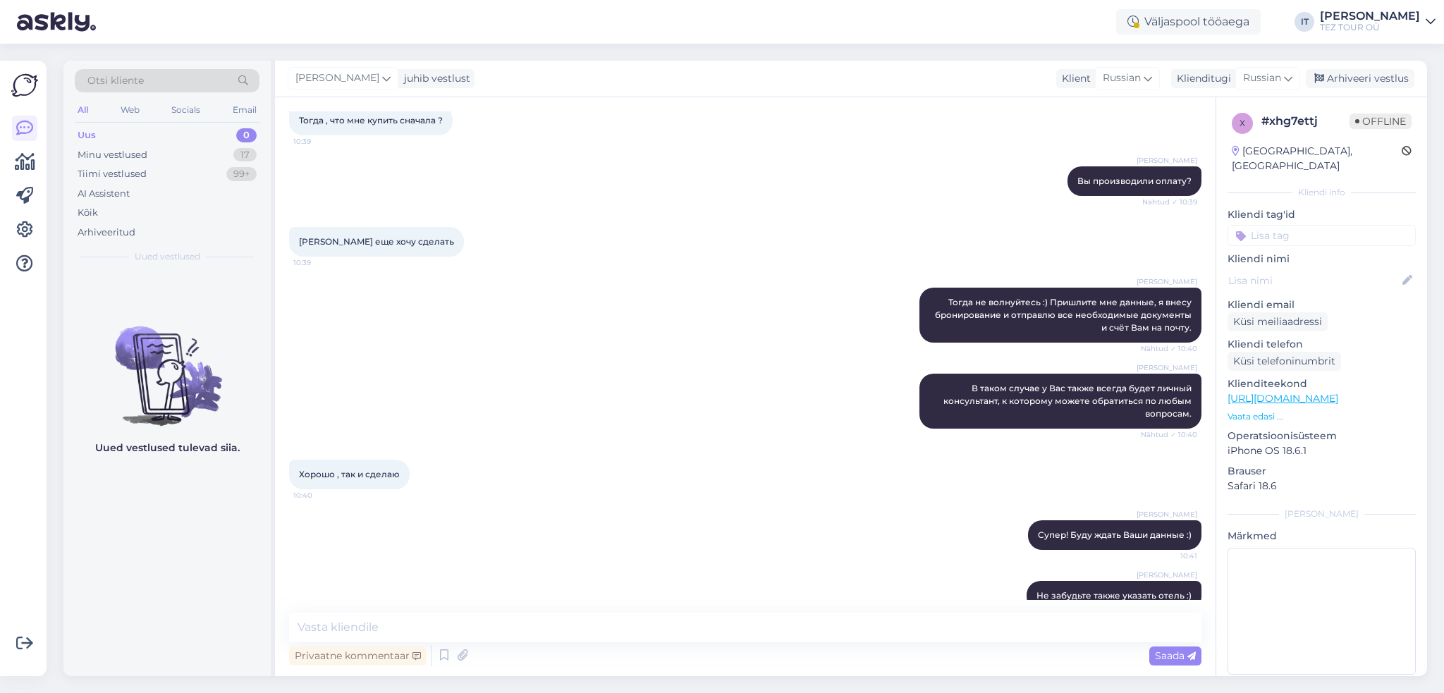 The height and width of the screenshot is (693, 1444). What do you see at coordinates (87, 213) in the screenshot?
I see `div: Kõik` at bounding box center [87, 213].